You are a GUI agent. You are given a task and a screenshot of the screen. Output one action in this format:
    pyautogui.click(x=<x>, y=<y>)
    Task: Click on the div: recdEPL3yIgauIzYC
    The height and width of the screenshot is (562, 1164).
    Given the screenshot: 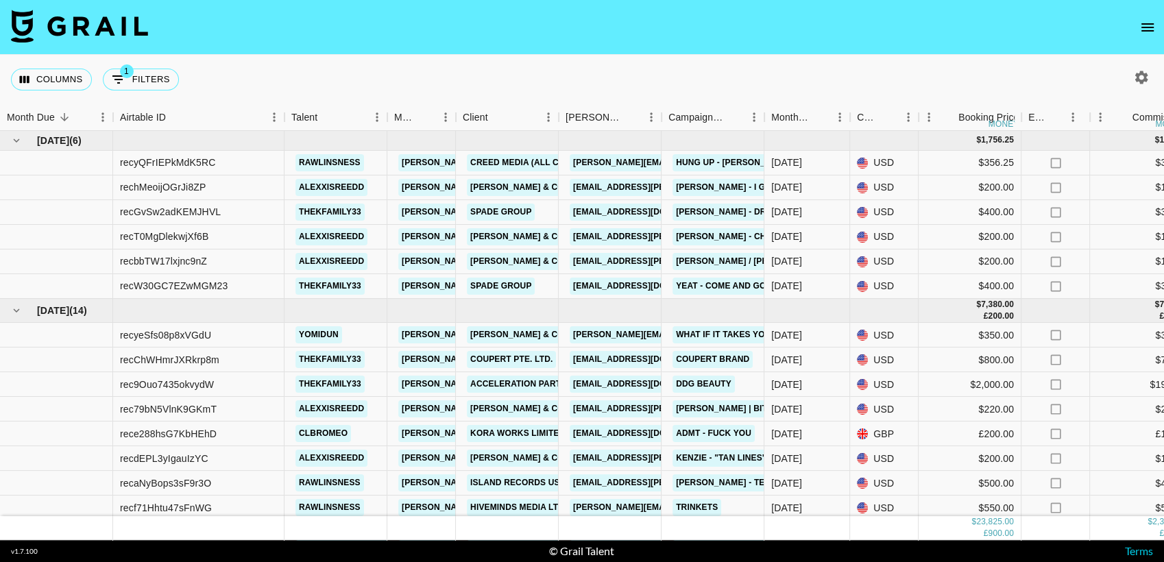 What is the action you would take?
    pyautogui.click(x=164, y=459)
    